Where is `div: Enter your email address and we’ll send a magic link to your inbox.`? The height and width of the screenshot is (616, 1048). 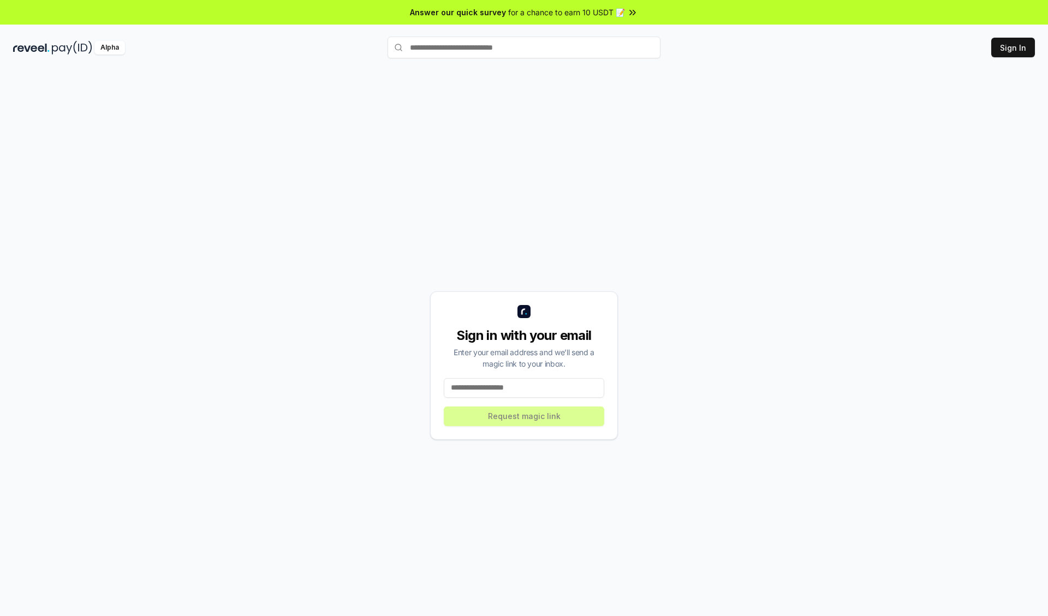
div: Enter your email address and we’ll send a magic link to your inbox. is located at coordinates (524, 358).